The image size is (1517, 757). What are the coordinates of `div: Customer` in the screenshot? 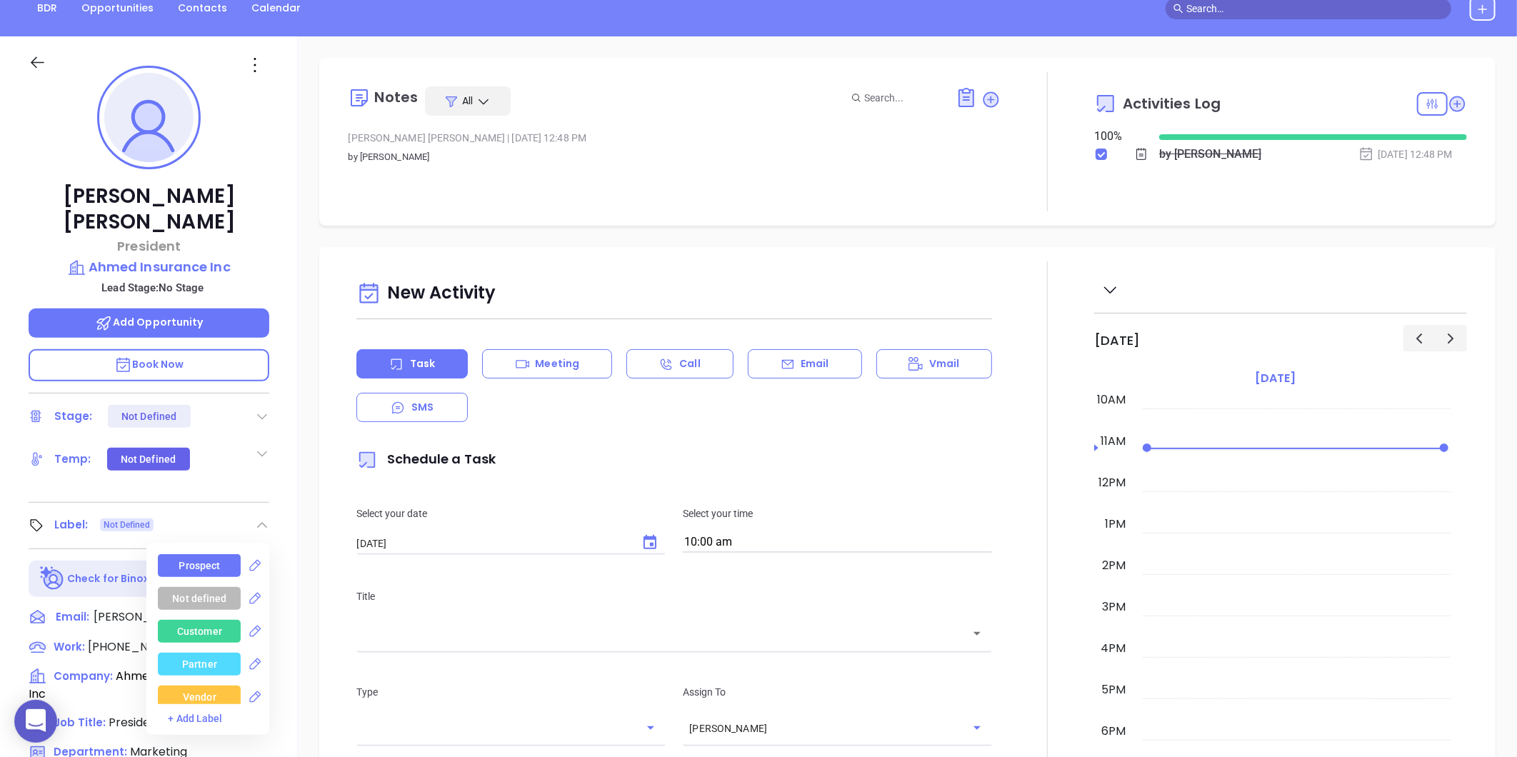 It's located at (199, 632).